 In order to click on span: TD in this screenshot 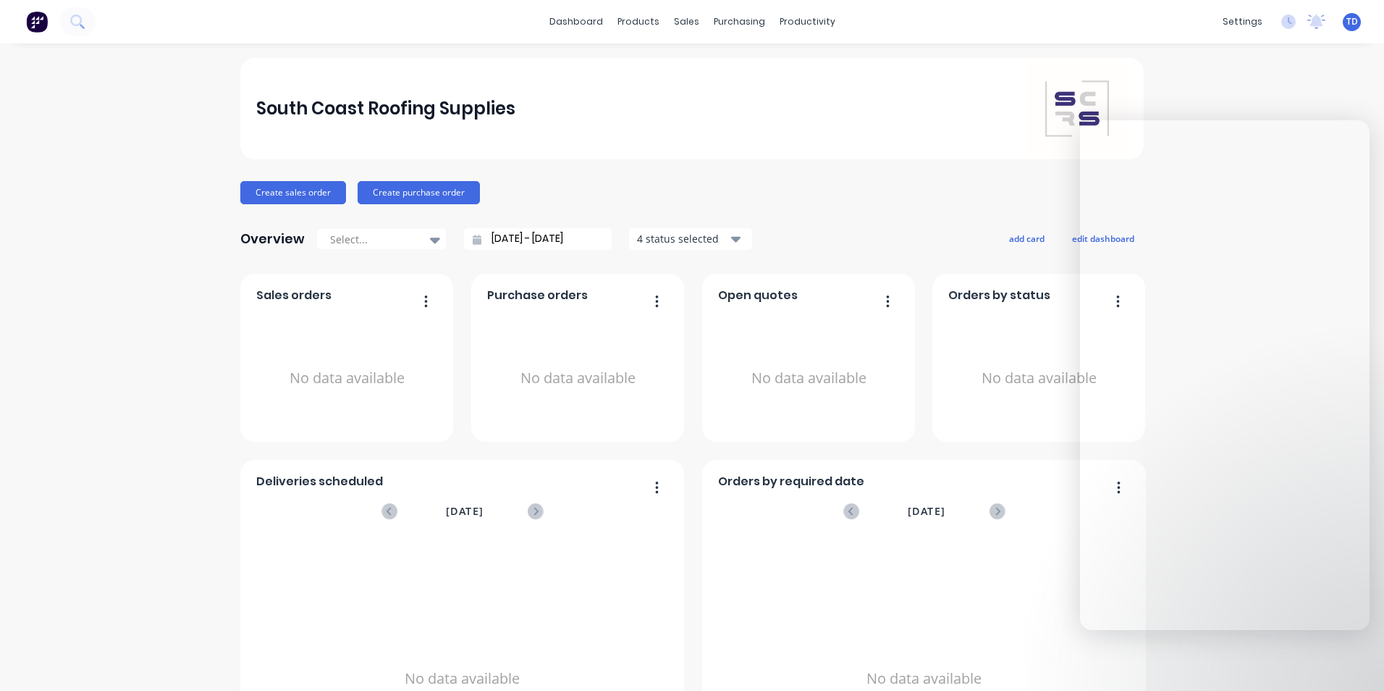, I will do `click(1352, 22)`.